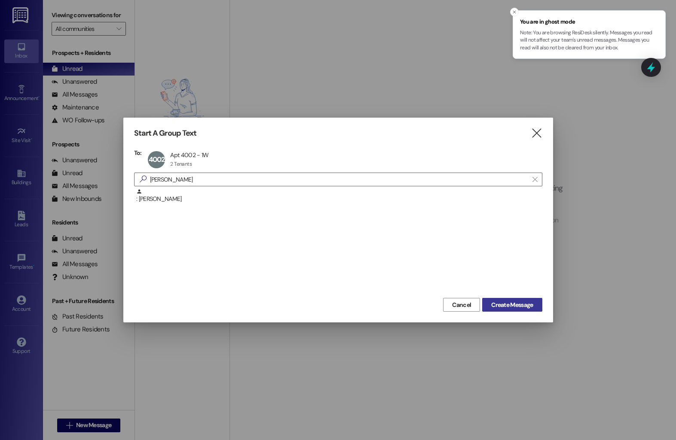  Describe the element at coordinates (589, 40) in the screenshot. I see `p: Note: You are browsing ResiDesk silently. Messages you read will not affect your team's unread me...` at that location.